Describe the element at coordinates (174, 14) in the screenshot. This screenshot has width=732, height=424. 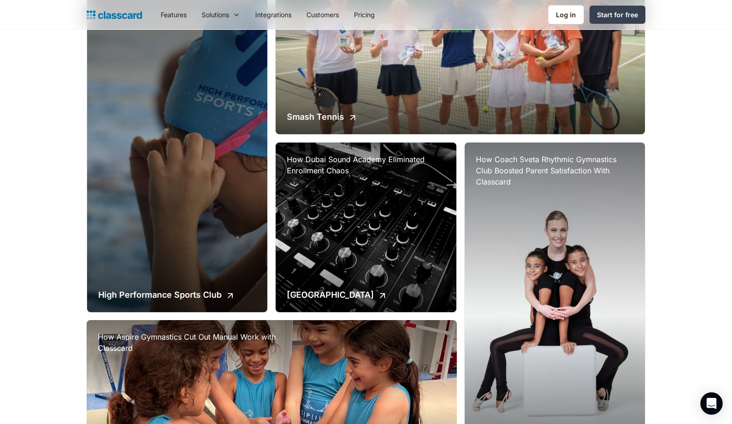
I see `a: Features` at that location.